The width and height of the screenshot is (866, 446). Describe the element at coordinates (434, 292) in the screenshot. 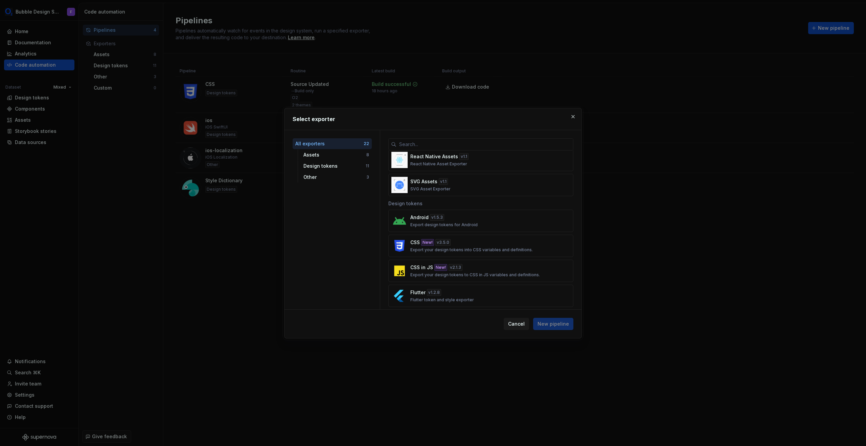

I see `div: v 1.2.8` at that location.